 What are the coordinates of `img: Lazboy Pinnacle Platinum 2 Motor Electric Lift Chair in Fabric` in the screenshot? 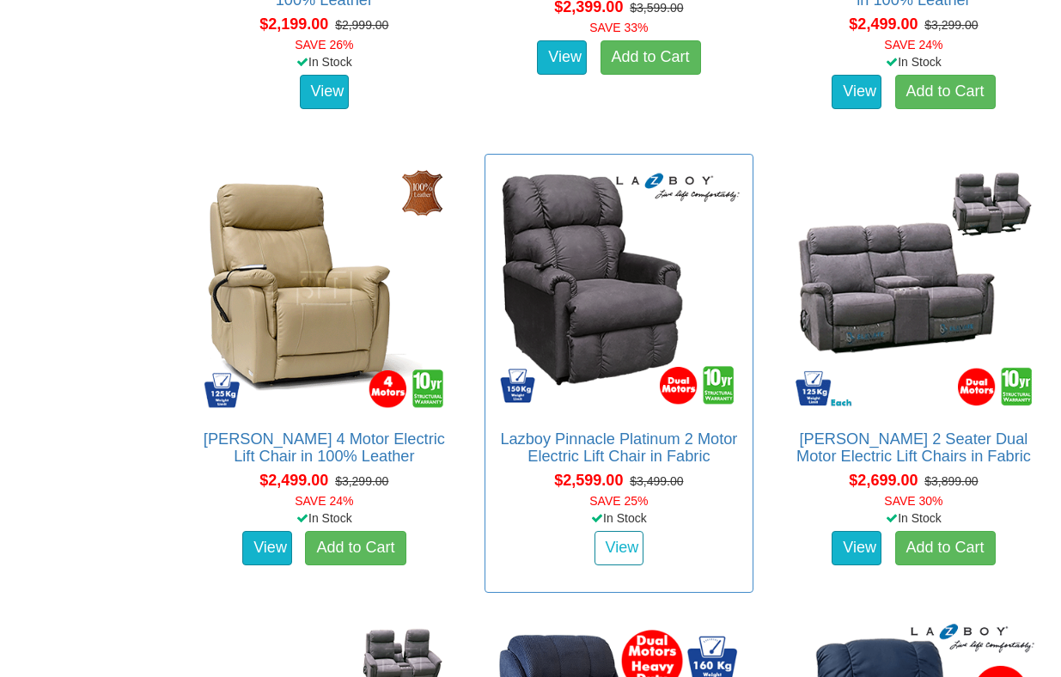 It's located at (618, 288).